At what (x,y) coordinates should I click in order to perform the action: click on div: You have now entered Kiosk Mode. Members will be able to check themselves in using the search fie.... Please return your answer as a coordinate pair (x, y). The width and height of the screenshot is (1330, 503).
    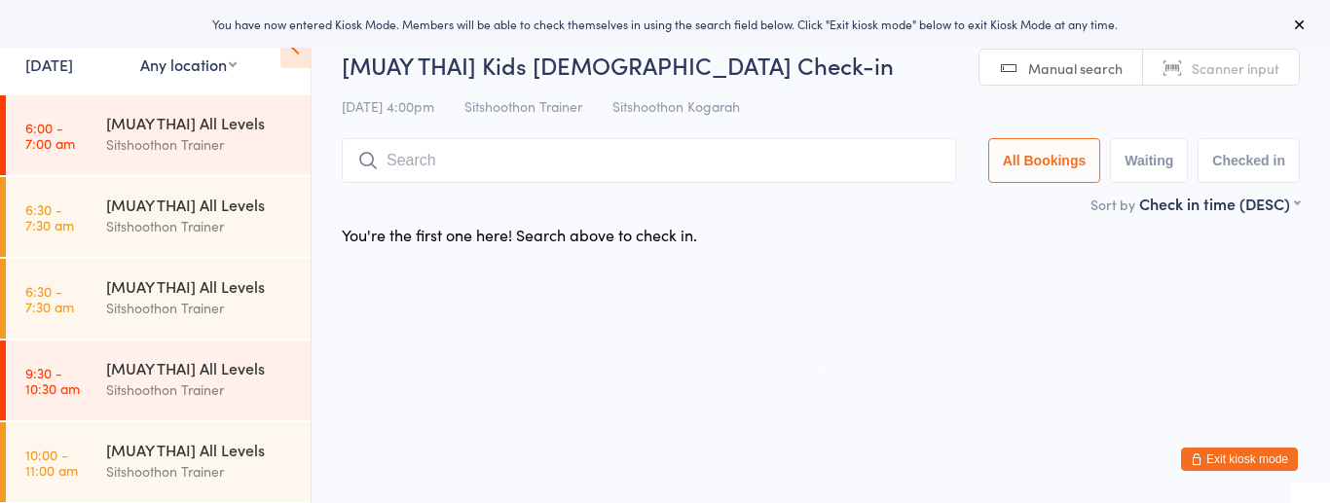
    Looking at the image, I should click on (665, 23).